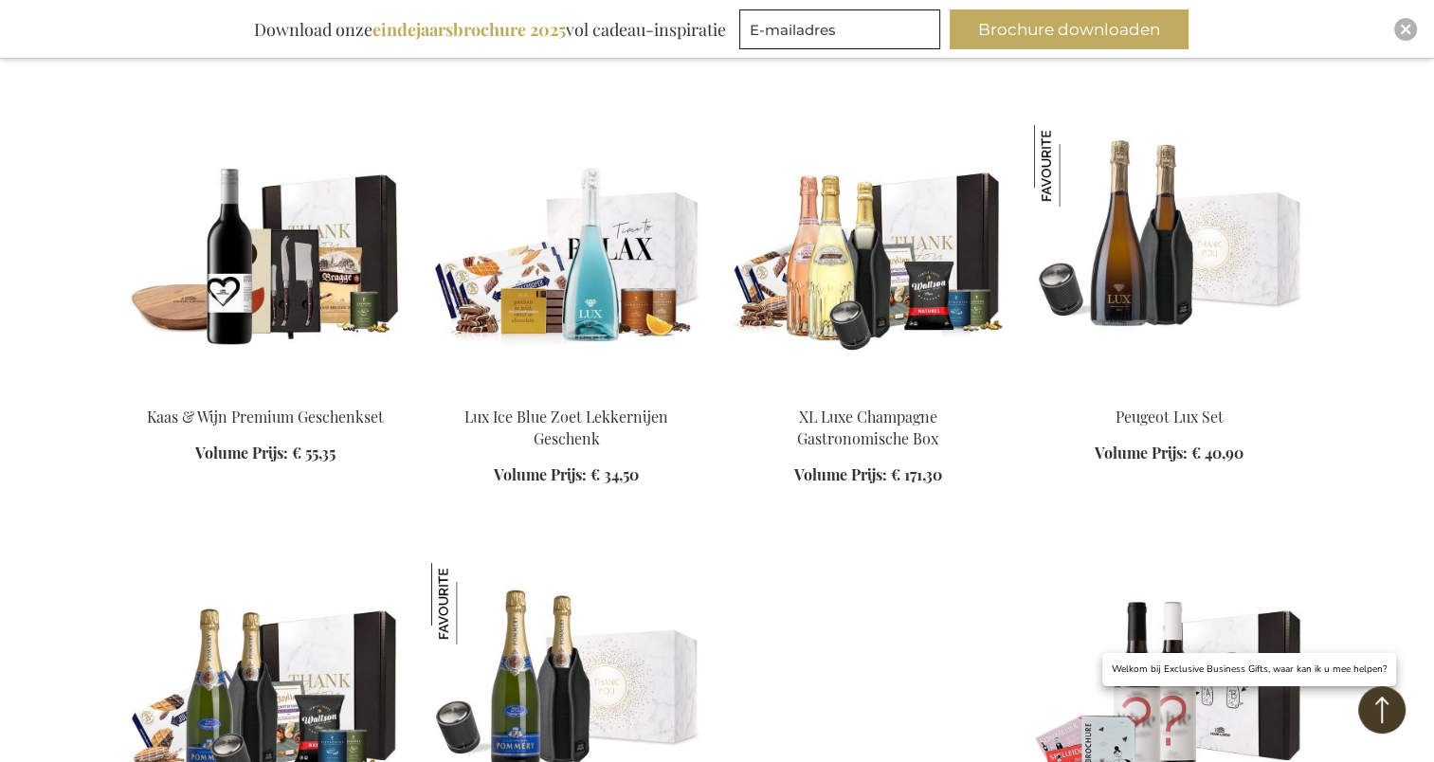 Image resolution: width=1434 pixels, height=762 pixels. I want to click on a: Lux Blue Sweet Delights Gift, so click(567, 392).